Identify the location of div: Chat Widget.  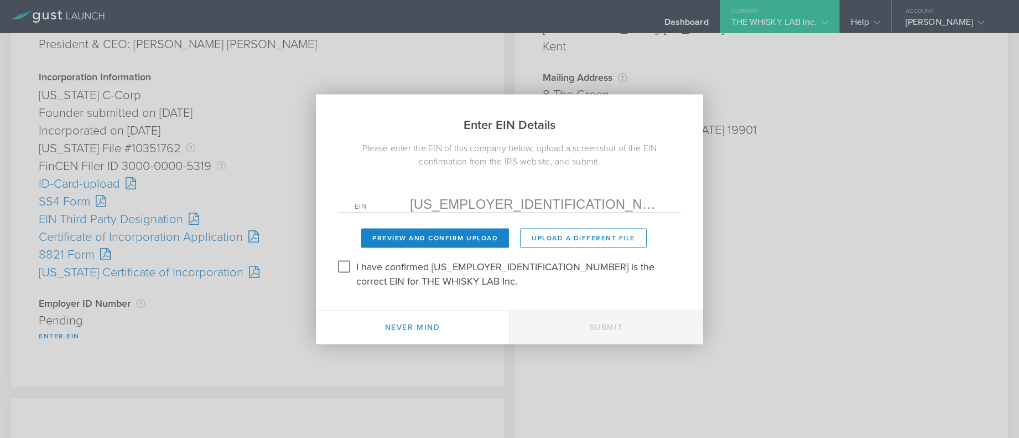
(991, 411).